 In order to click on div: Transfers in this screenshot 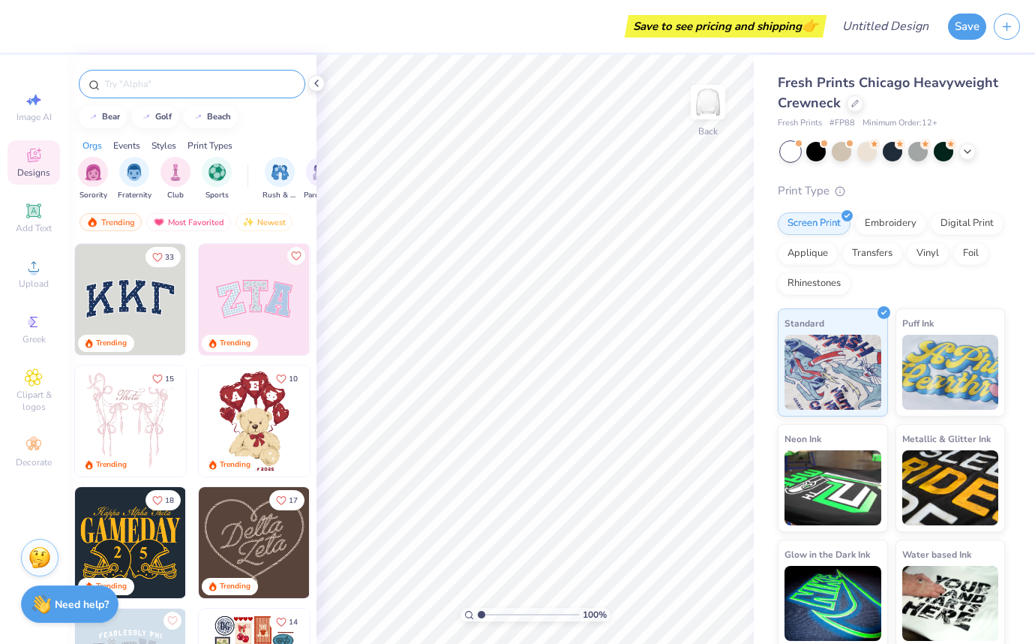, I will do `click(872, 254)`.